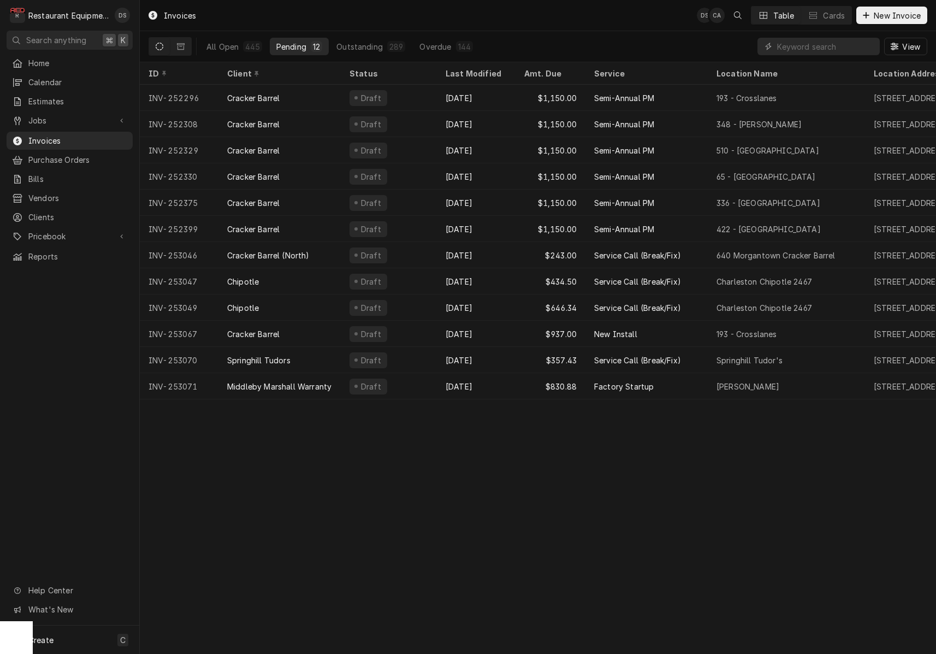 Image resolution: width=936 pixels, height=654 pixels. What do you see at coordinates (179, 150) in the screenshot?
I see `div: INV-252329` at bounding box center [179, 150].